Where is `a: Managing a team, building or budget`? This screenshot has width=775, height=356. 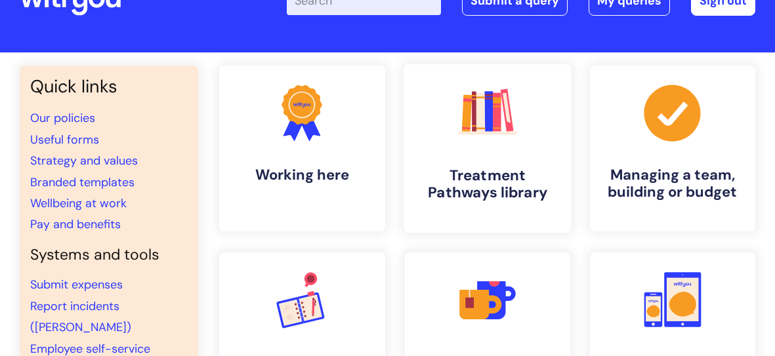
a: Managing a team, building or budget is located at coordinates (673, 148).